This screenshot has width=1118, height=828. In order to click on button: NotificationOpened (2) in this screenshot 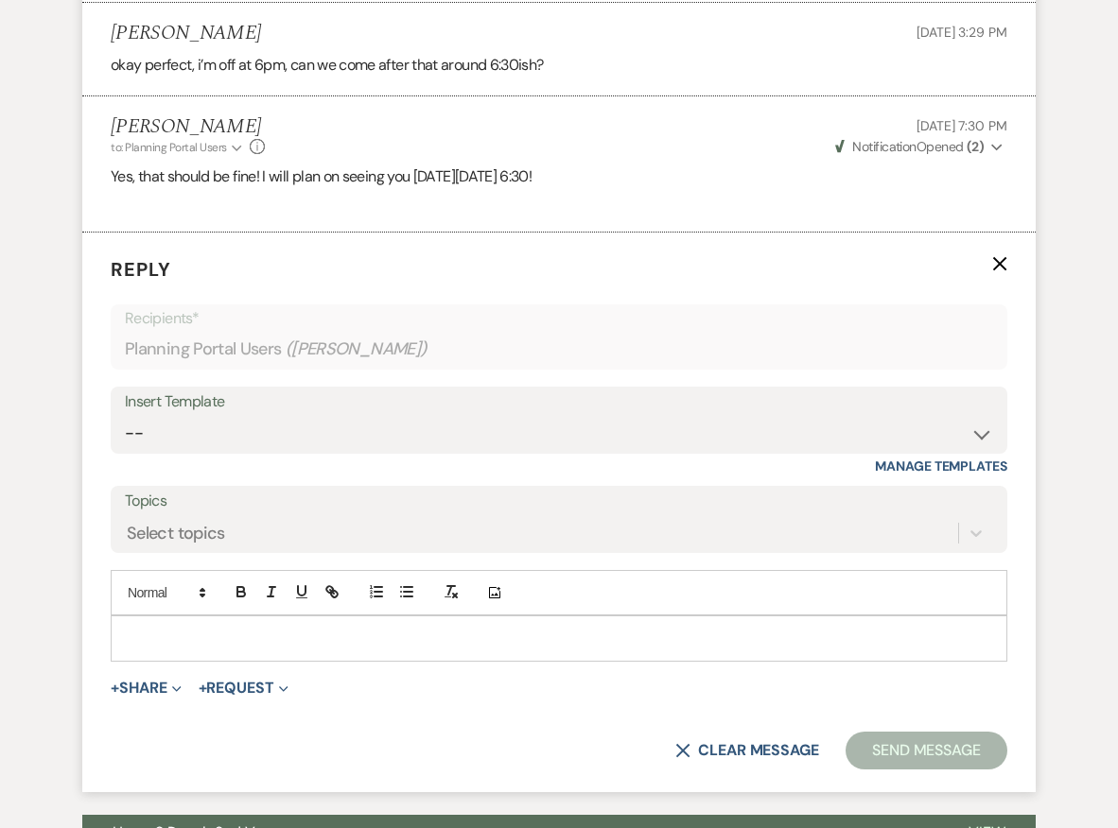, I will do `click(919, 147)`.